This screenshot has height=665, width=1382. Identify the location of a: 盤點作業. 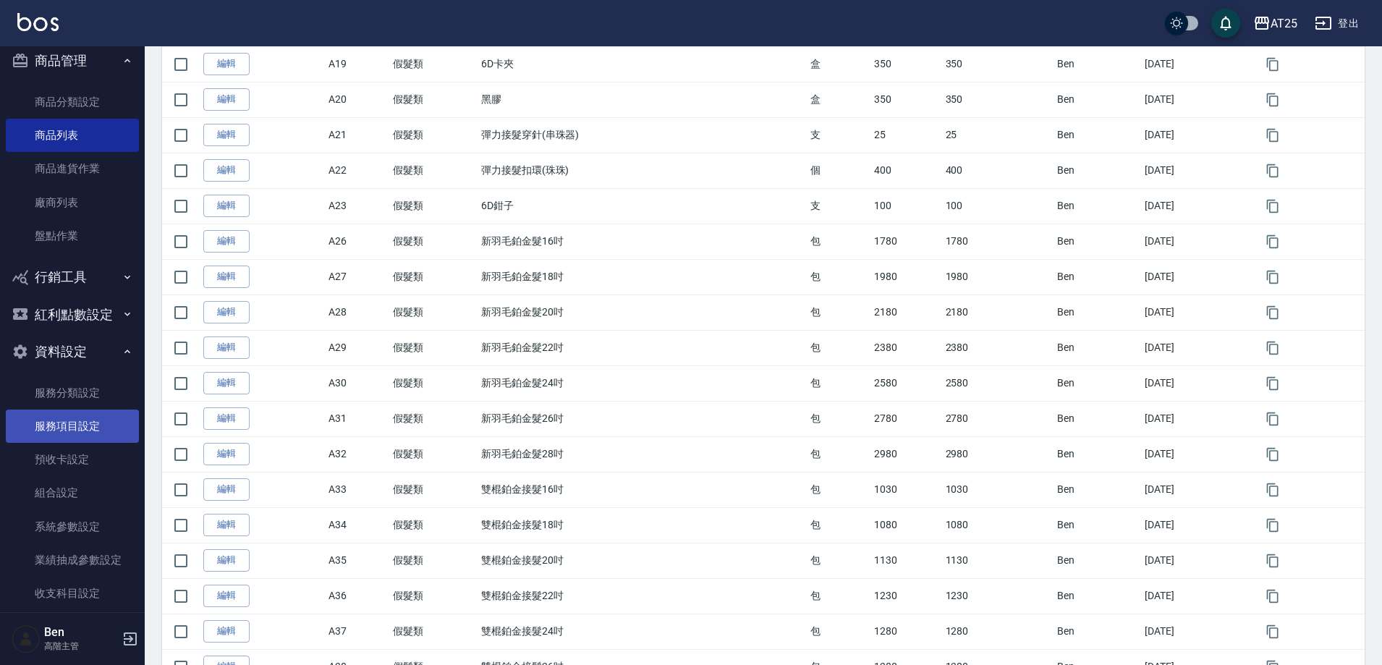
(72, 236).